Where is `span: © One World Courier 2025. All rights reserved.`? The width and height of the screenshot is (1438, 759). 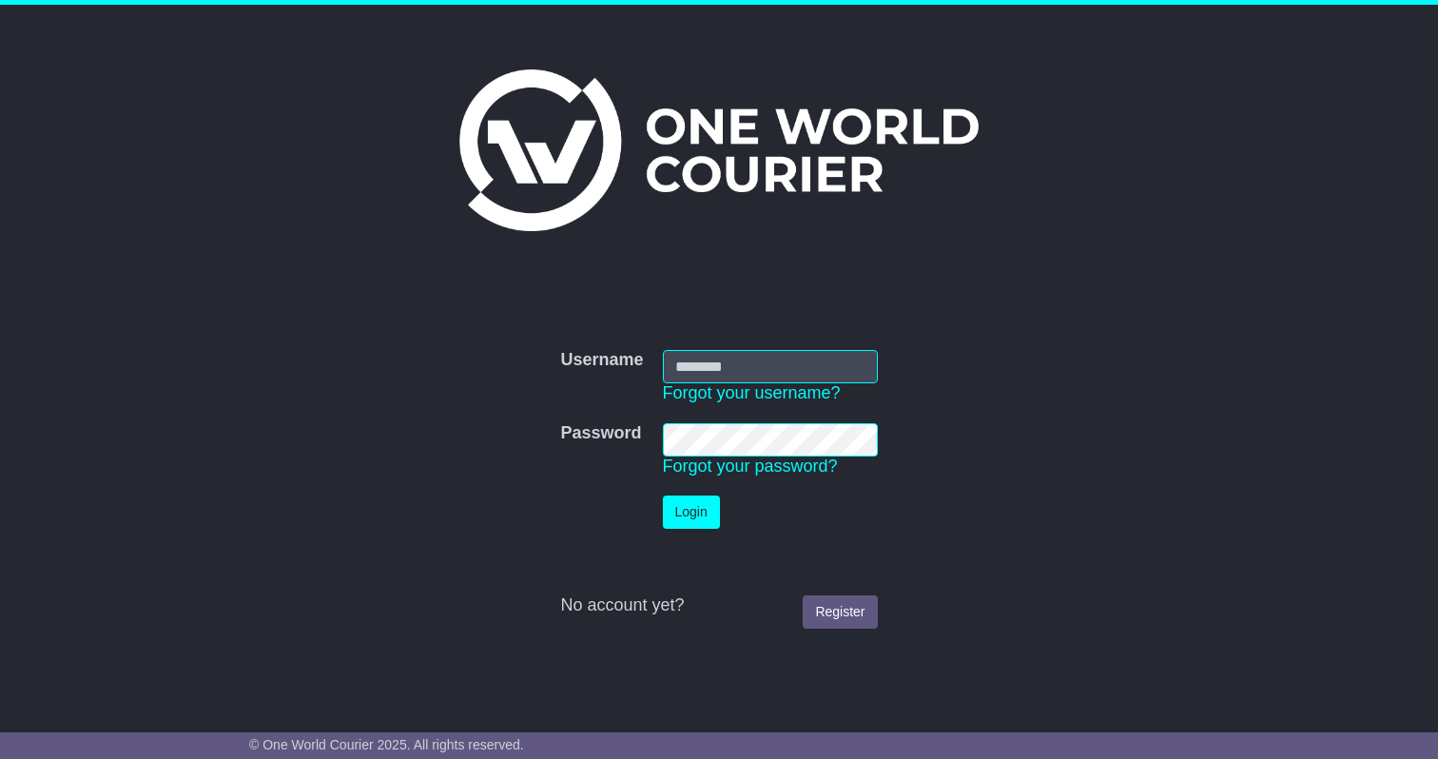
span: © One World Courier 2025. All rights reserved. is located at coordinates (386, 745).